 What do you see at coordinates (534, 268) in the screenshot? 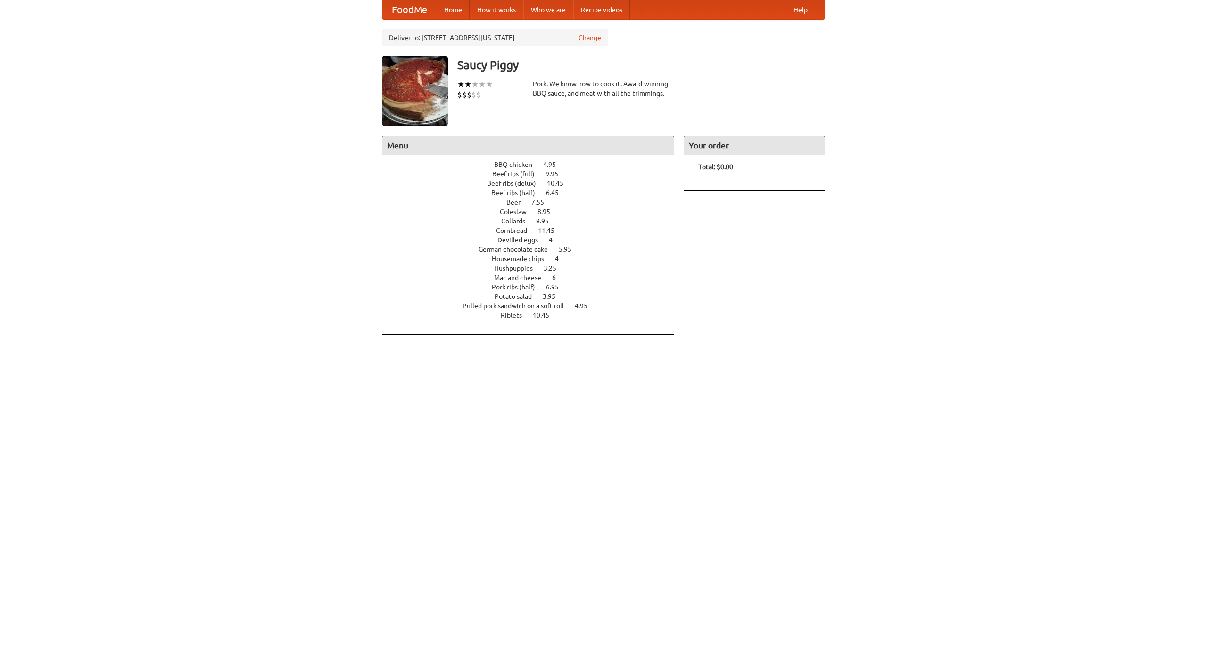
I see `a: Hushpuppies 3.25` at bounding box center [534, 268].